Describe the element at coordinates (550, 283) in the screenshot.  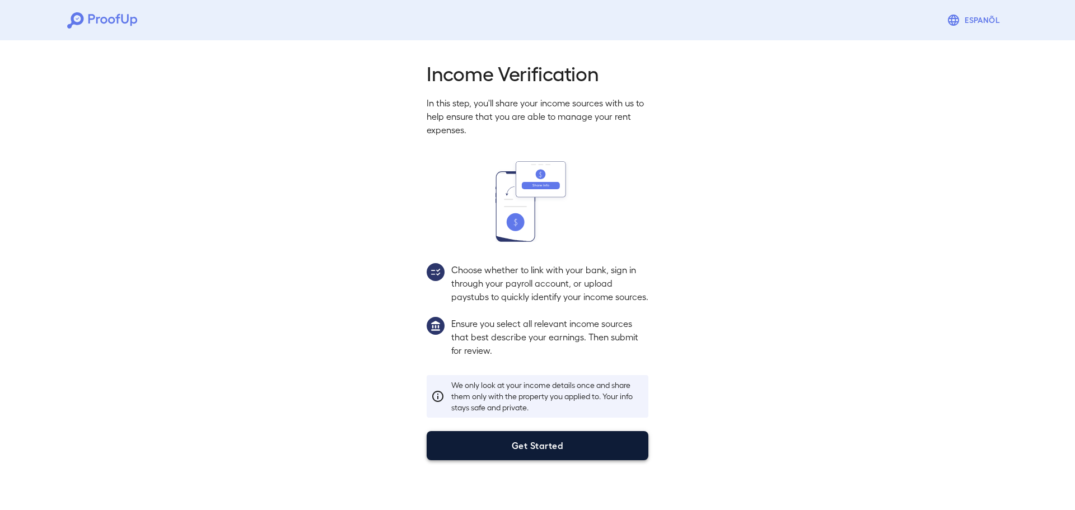
I see `p: Choose whether to link with your bank, sign in through your payroll account, or upload paystubs t...` at that location.